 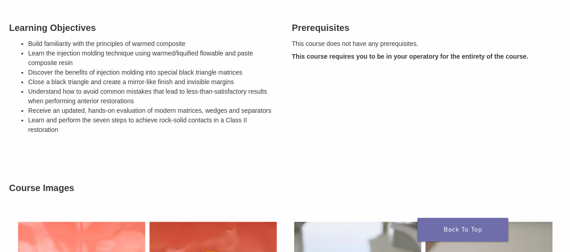 What do you see at coordinates (153, 72) in the screenshot?
I see `li: Discover the benefits of injection molding into special black triangle matrices` at bounding box center [153, 72].